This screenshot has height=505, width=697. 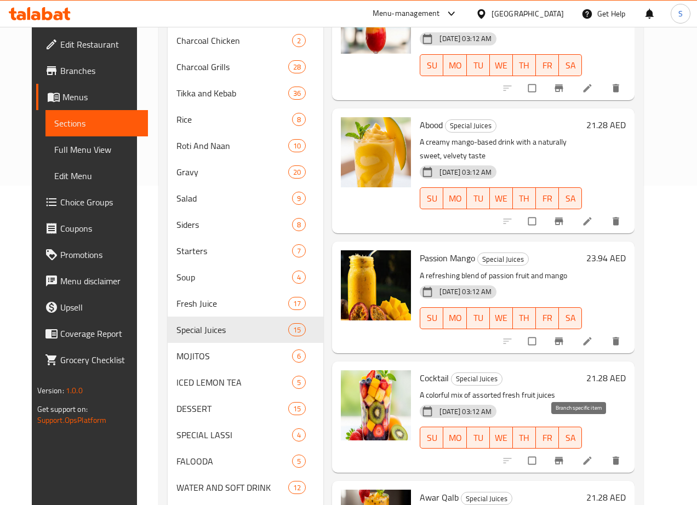 I want to click on p: A colorful mix of assorted fresh fruit juices, so click(x=501, y=395).